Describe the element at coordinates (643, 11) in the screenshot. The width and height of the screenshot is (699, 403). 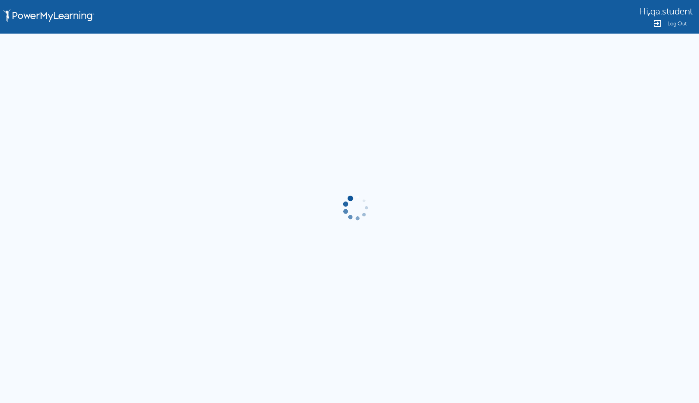
I see `span: Hi` at that location.